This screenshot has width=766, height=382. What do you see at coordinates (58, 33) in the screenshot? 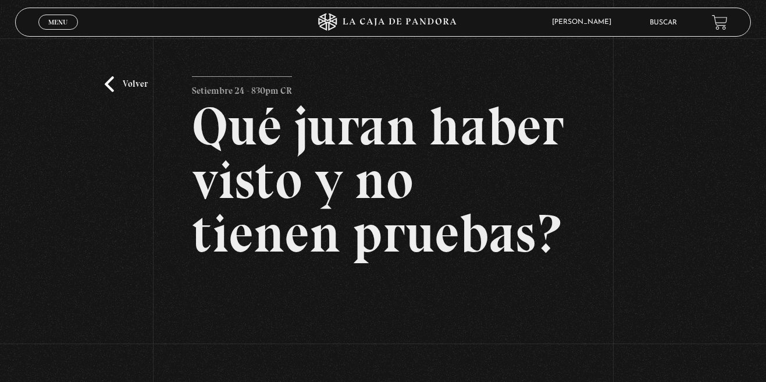
I see `span: Cerrar` at bounding box center [58, 33].